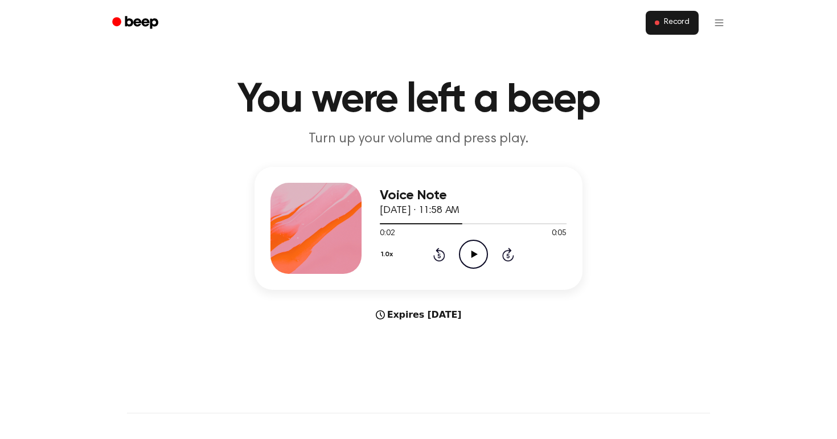 The width and height of the screenshot is (837, 439). Describe the element at coordinates (136, 23) in the screenshot. I see `a: Beep` at that location.